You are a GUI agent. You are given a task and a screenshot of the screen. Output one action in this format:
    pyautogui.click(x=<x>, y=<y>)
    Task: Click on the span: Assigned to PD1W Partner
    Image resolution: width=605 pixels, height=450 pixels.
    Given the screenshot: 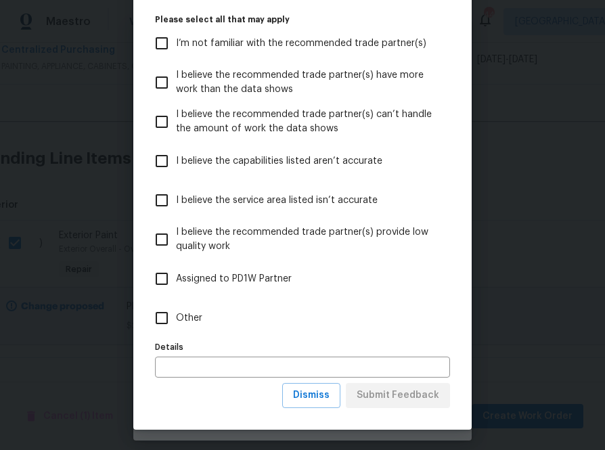 What is the action you would take?
    pyautogui.click(x=234, y=279)
    